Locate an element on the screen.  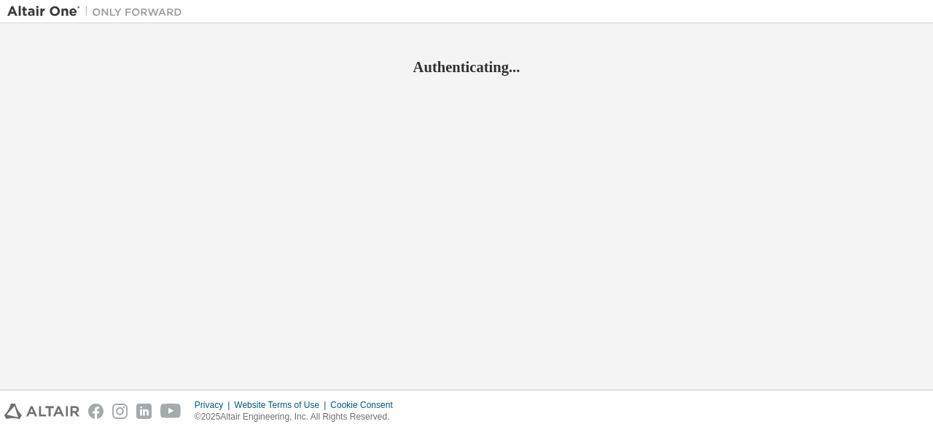
p: © 2025 Altair Engineering, Inc. All Rights Reserved. is located at coordinates (298, 417).